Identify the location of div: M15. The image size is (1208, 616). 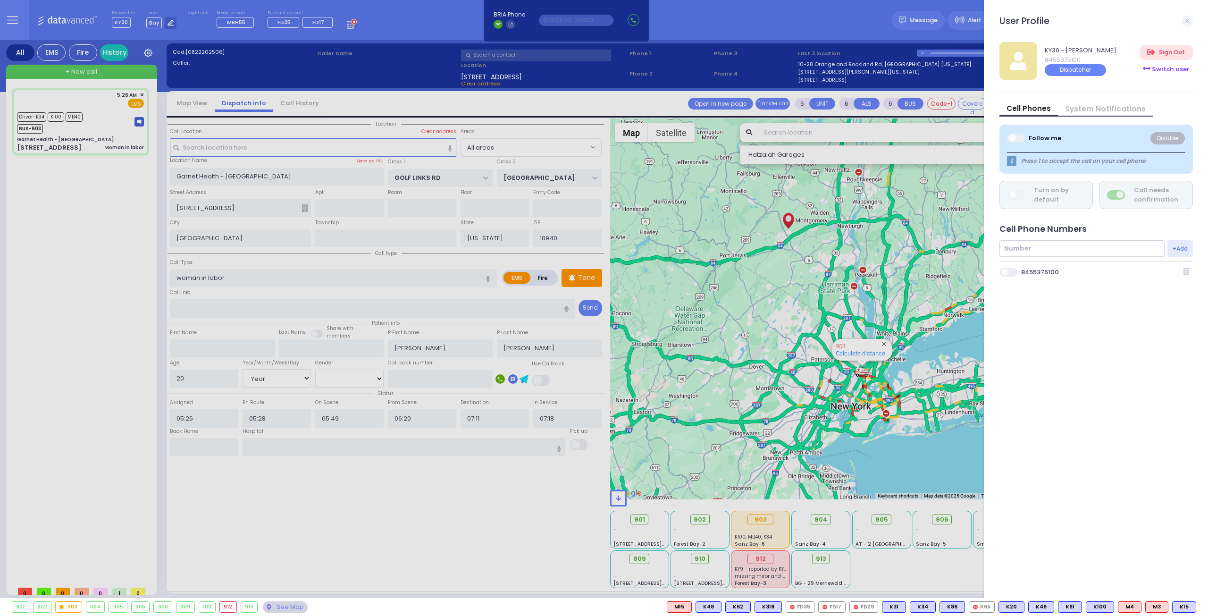
(679, 607).